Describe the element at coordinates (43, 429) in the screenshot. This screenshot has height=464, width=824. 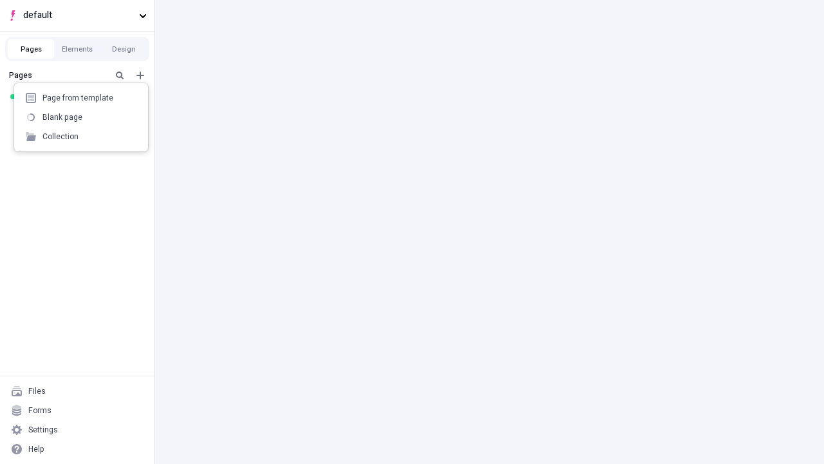
I see `div: Settings` at that location.